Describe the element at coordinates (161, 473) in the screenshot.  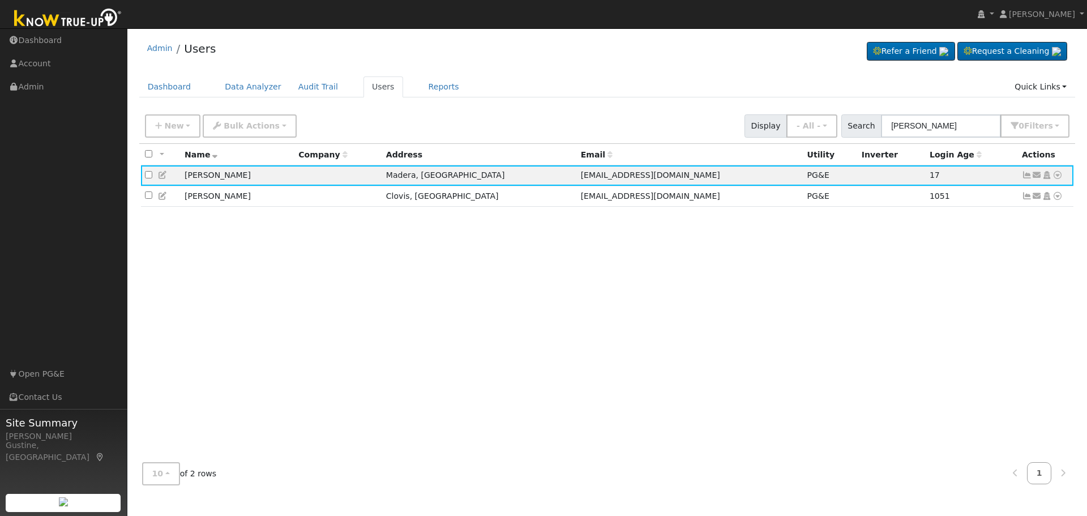
I see `button: 10` at that location.